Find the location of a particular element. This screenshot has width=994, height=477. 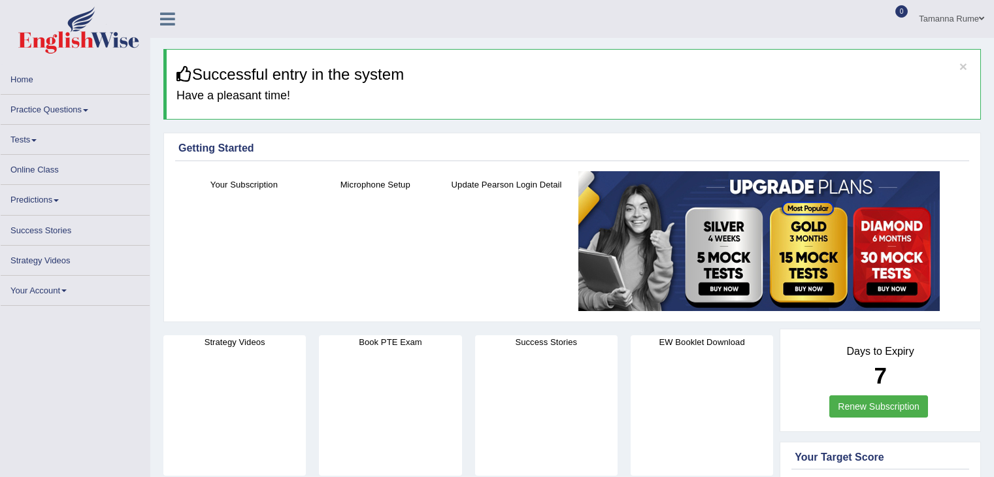

h3: Successful entry in the system is located at coordinates (573, 75).